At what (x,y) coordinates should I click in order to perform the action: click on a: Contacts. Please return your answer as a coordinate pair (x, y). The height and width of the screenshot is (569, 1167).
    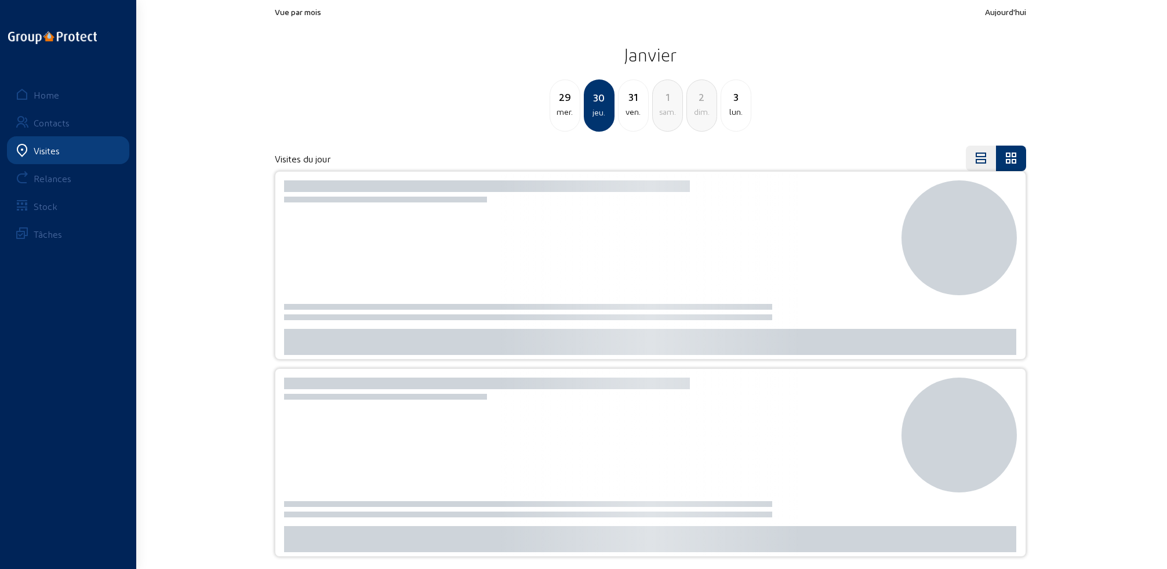
    Looking at the image, I should click on (68, 122).